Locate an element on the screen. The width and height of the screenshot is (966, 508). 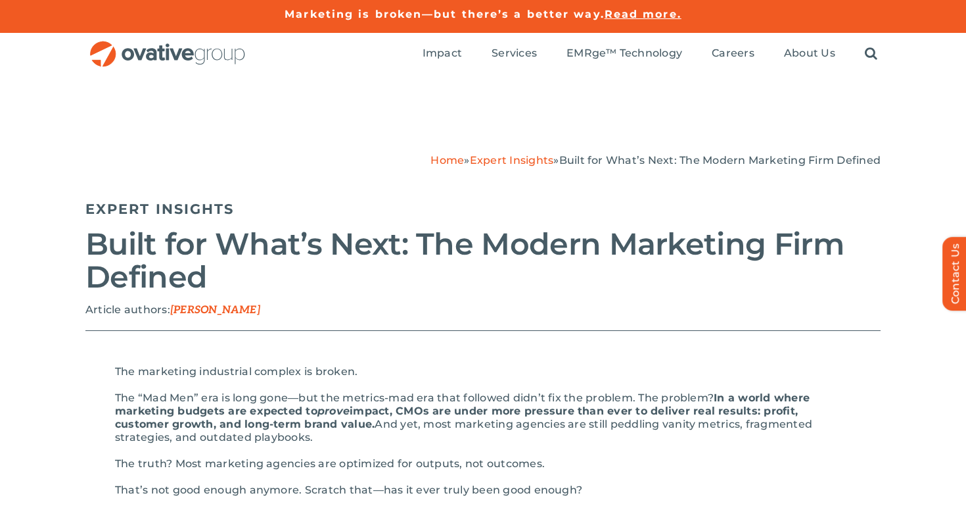
span: Careers is located at coordinates (733, 53).